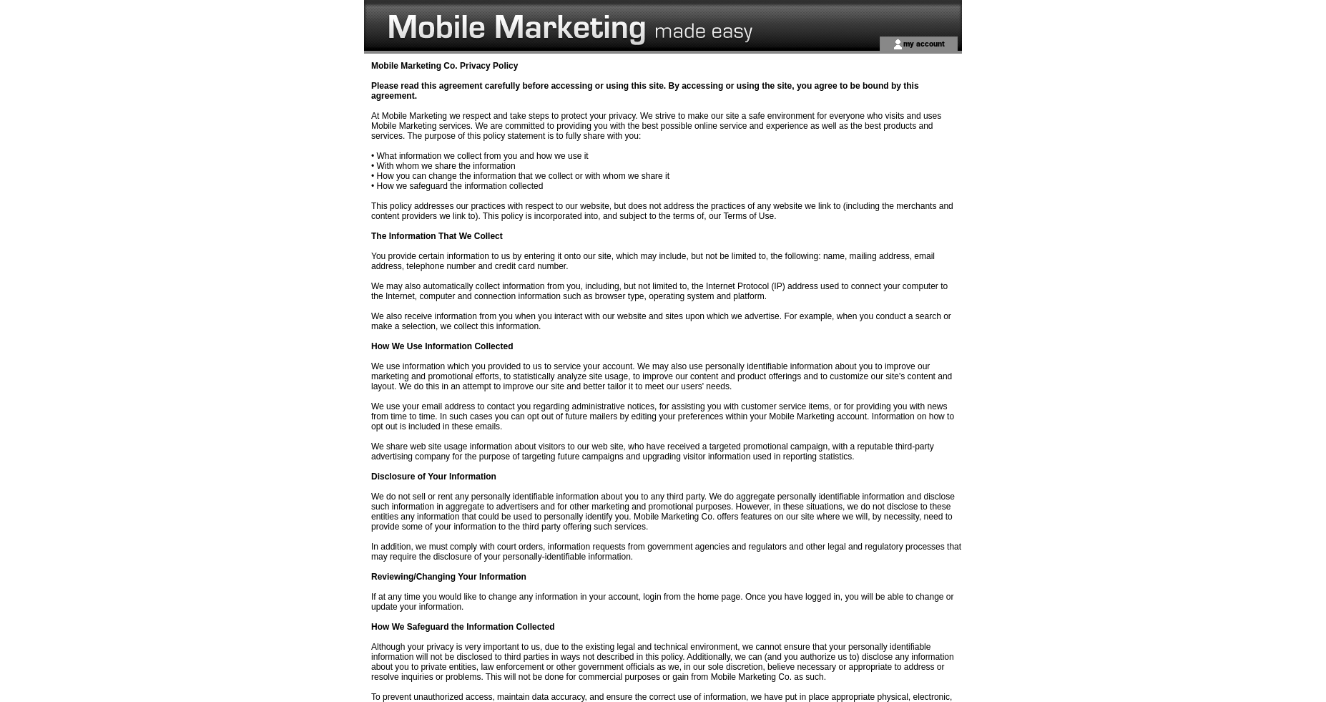 The height and width of the screenshot is (702, 1326). Describe the element at coordinates (463, 626) in the screenshot. I see `b: How We Safeguard the Information Collected` at that location.